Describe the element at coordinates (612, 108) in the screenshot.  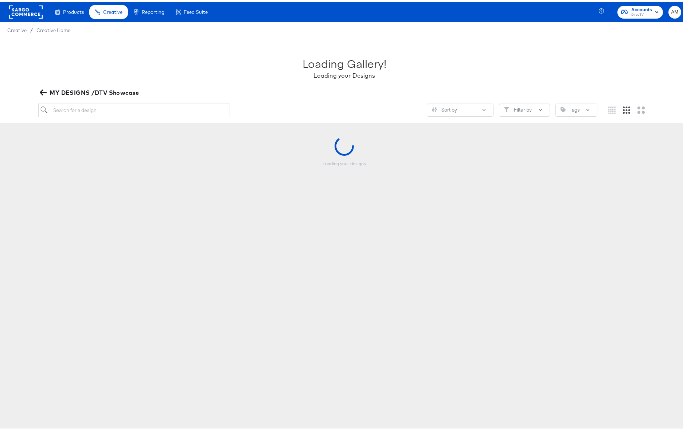
I see `svg: Small grid` at that location.